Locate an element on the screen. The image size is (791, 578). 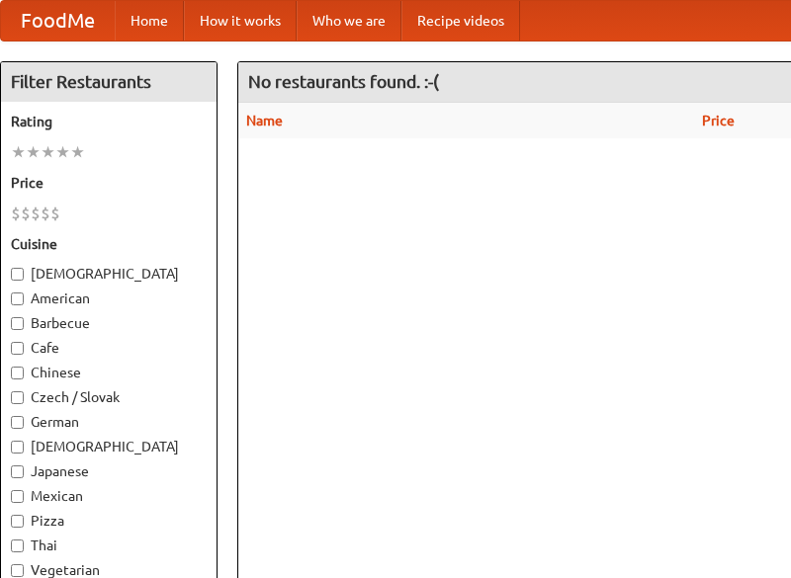
input: American is located at coordinates (17, 298).